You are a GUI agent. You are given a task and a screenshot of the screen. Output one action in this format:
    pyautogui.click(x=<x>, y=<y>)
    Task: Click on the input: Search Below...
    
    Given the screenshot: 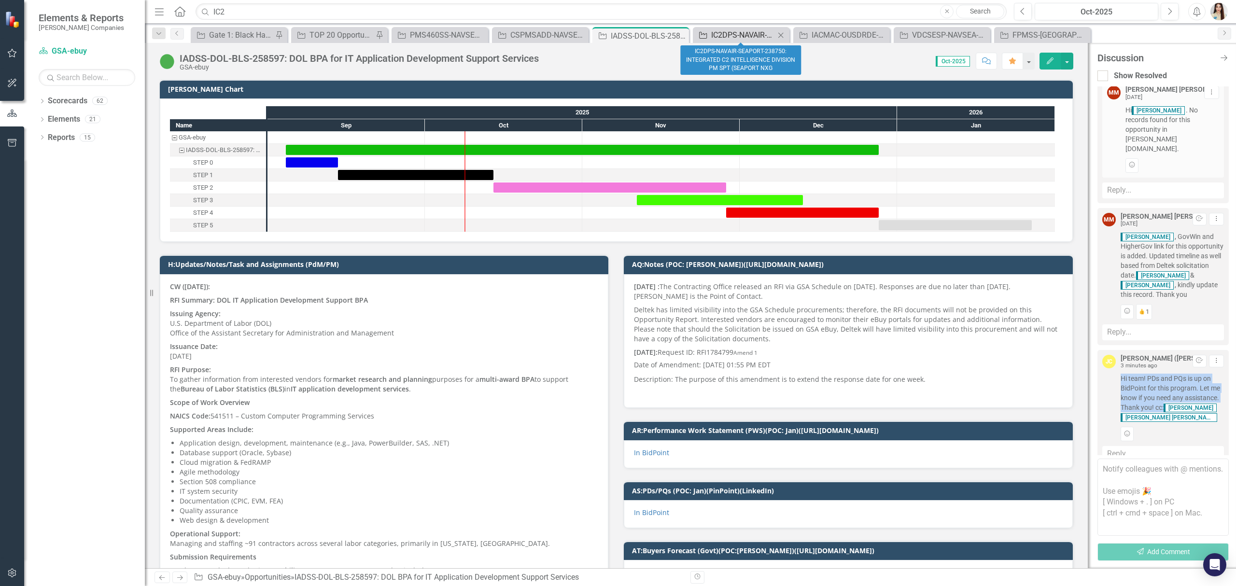 What is the action you would take?
    pyautogui.click(x=87, y=77)
    